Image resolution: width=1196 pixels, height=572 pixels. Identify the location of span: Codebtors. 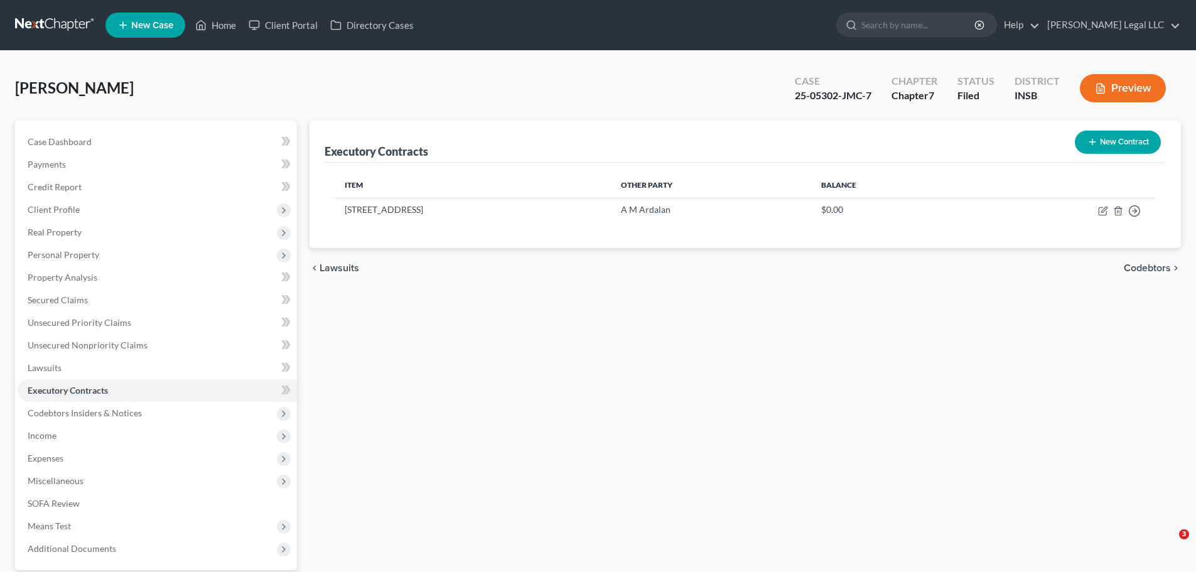
(1147, 268).